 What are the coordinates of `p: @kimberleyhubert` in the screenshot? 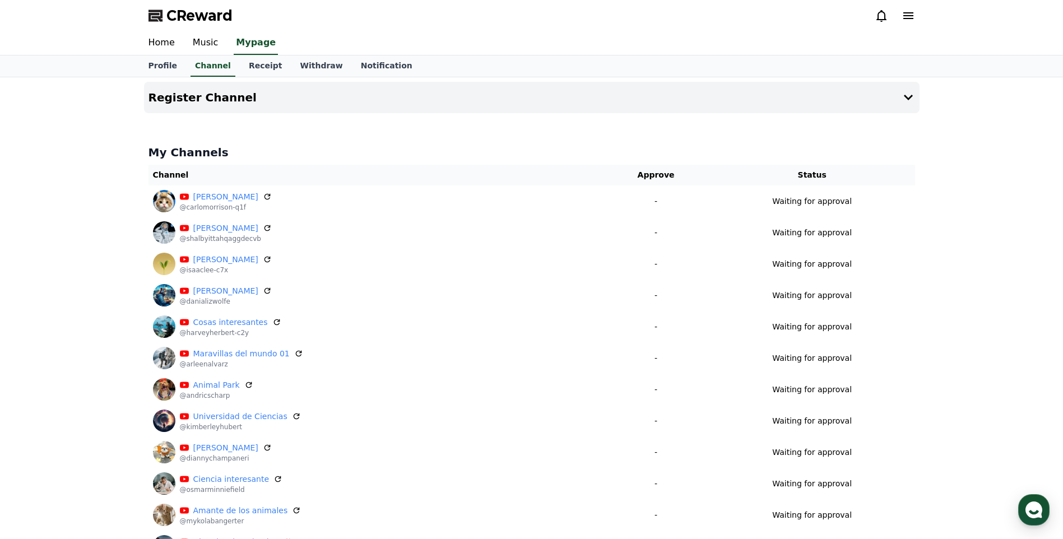 It's located at (240, 427).